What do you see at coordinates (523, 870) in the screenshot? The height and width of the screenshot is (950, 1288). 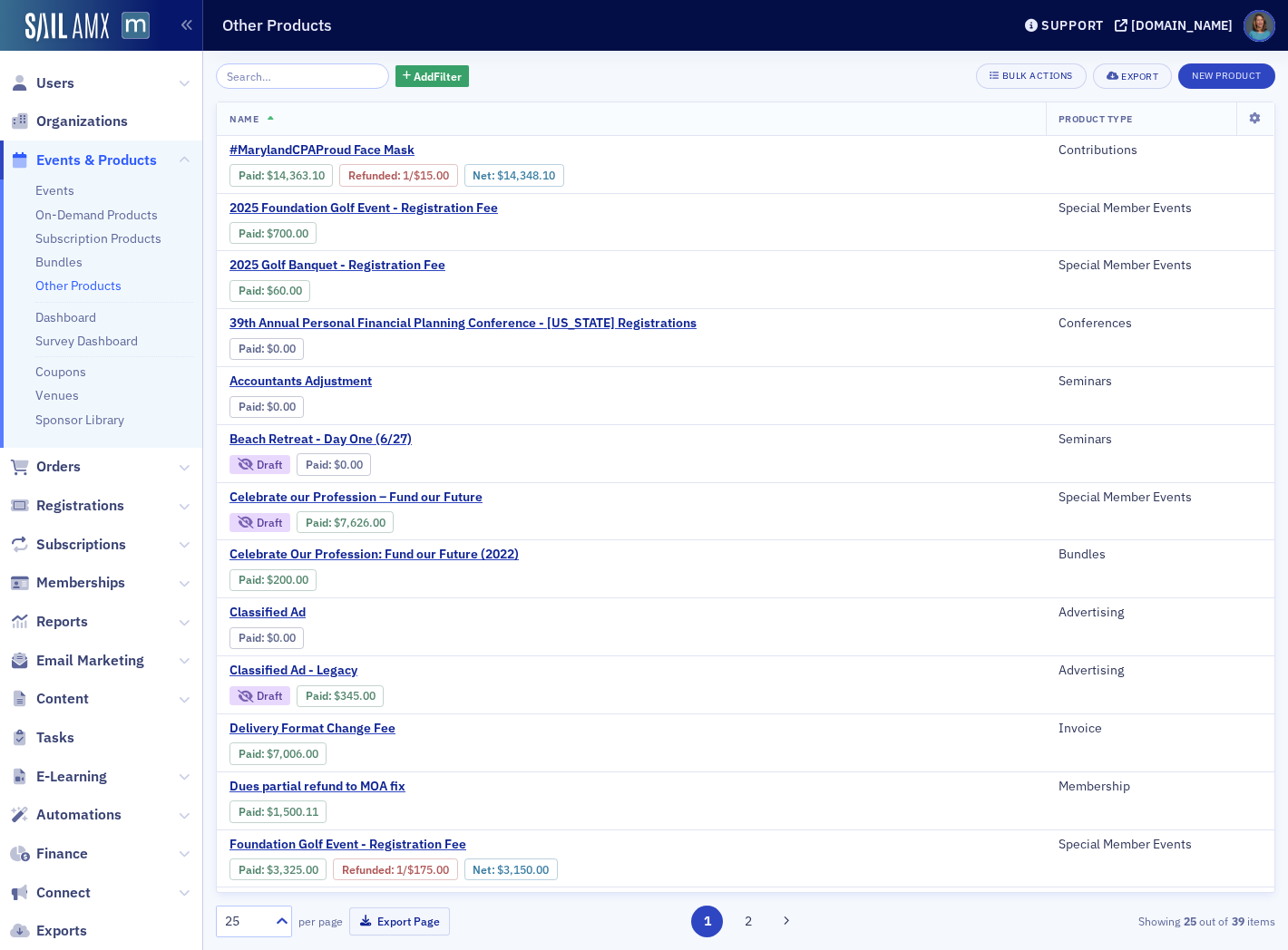 I see `span: $3,150.00` at bounding box center [523, 870].